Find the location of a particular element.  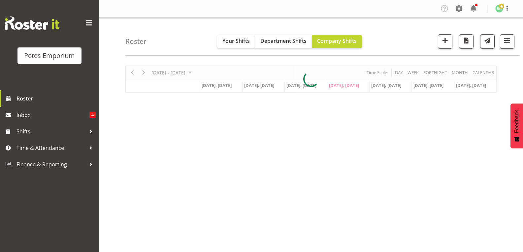

img: ruth-robertson-taylor722.jpg is located at coordinates (499, 9).